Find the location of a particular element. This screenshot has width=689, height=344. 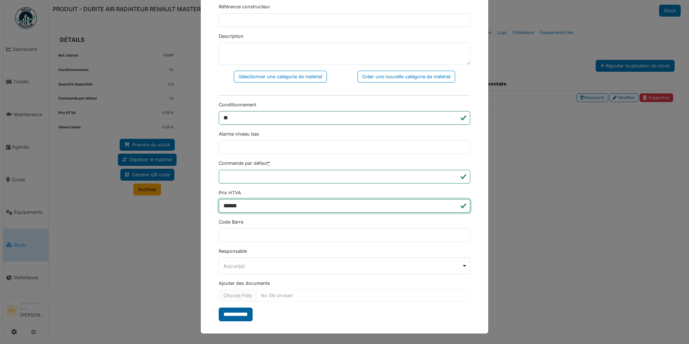

label: Alarme niveau bas is located at coordinates (239, 134).